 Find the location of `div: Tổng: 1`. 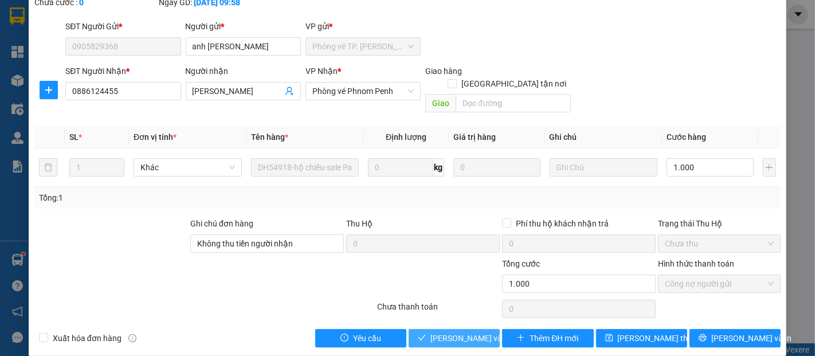

div: Tổng: 1 is located at coordinates (177, 198).